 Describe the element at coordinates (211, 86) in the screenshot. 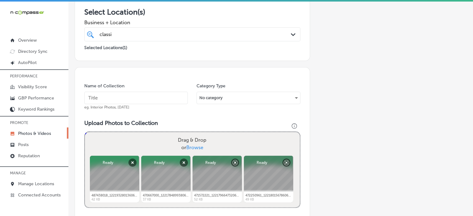

I see `label: Category Type` at that location.